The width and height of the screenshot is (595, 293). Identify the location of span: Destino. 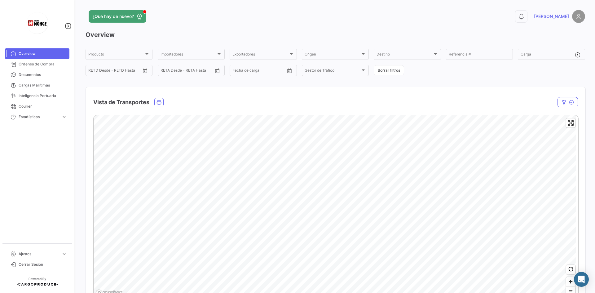
(405, 55).